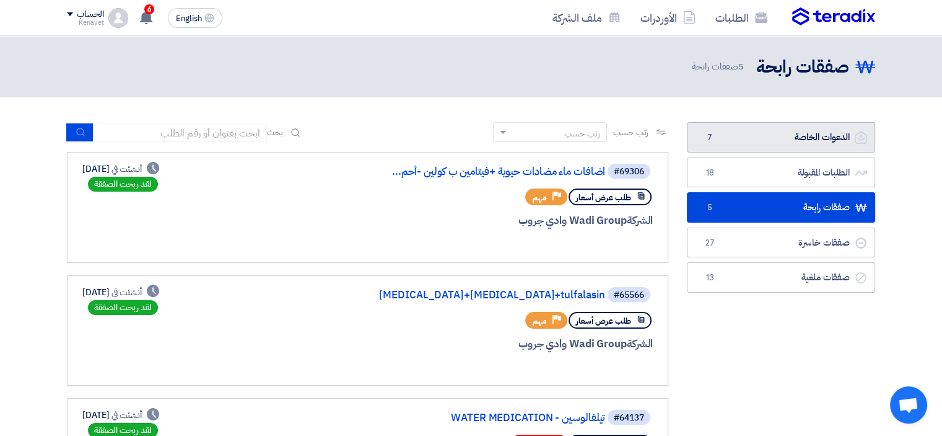  What do you see at coordinates (481, 172) in the screenshot?
I see `a: اضافات ماء مضادات حيوية +فيتامين ب كولين -أحم...` at bounding box center [481, 172].